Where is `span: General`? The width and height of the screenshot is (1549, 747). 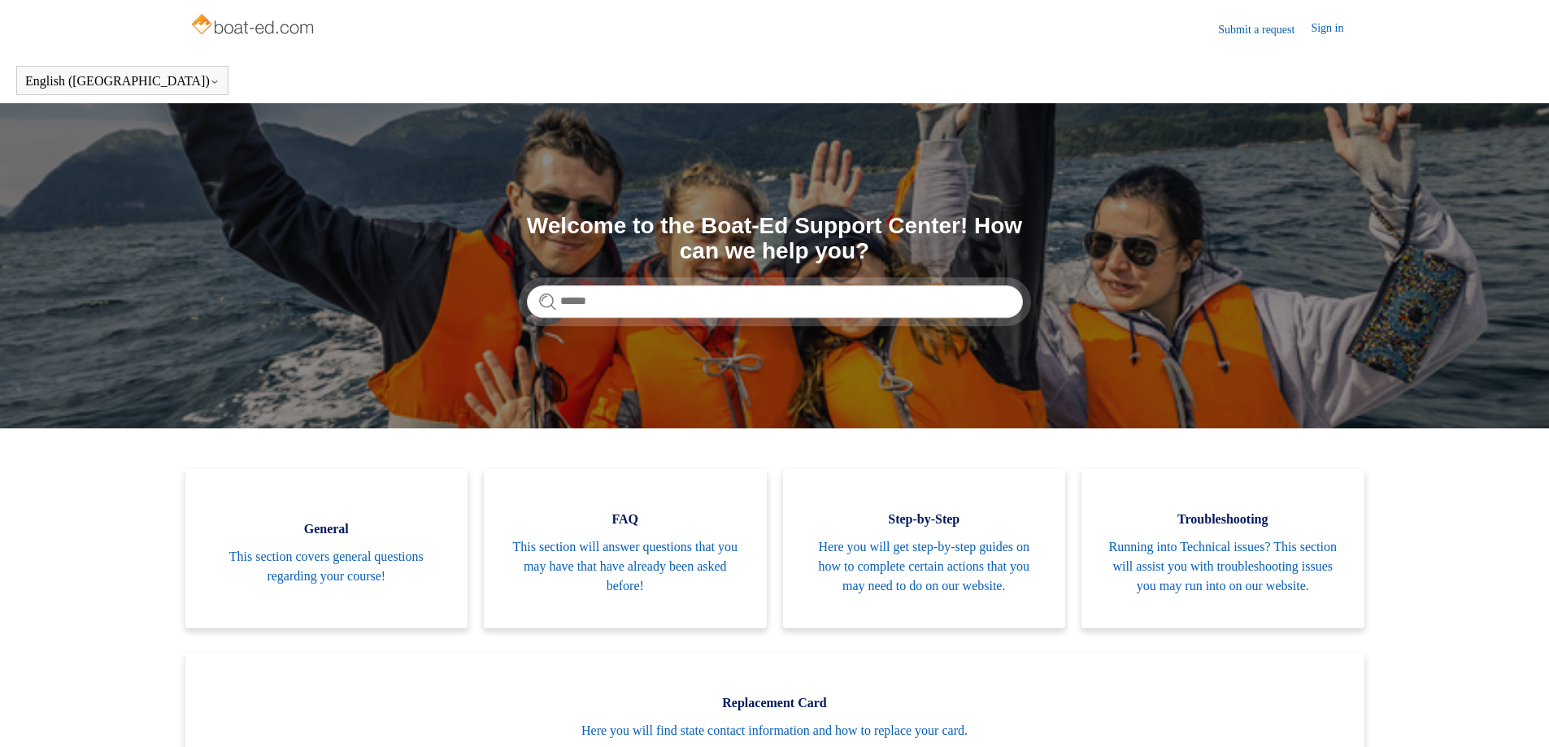 span: General is located at coordinates (327, 529).